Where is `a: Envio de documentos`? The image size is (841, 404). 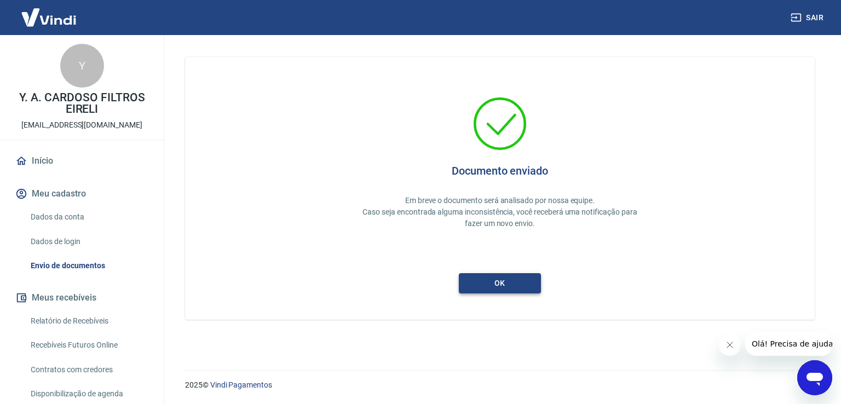
a: Envio de documentos is located at coordinates (88, 265).